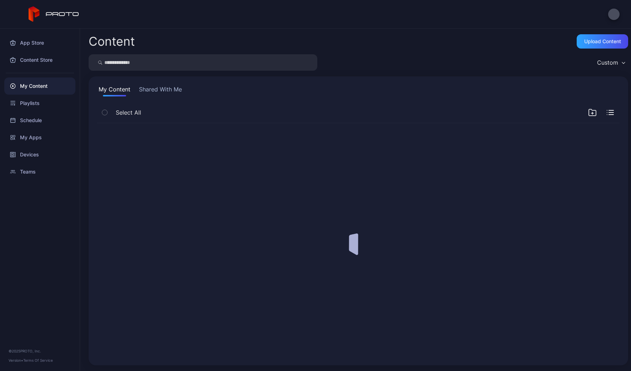  What do you see at coordinates (40, 155) in the screenshot?
I see `a: Devices` at bounding box center [40, 155].